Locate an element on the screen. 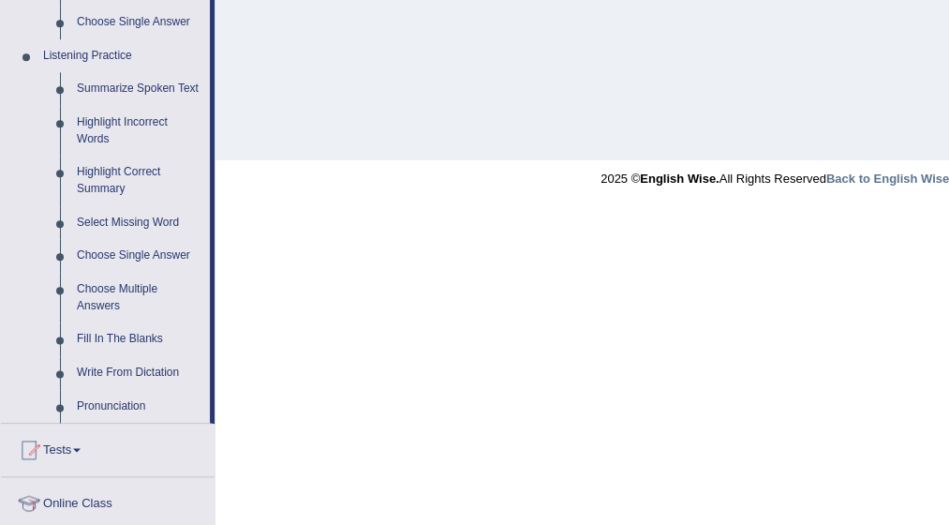  div: 2025 © All Rights Reserved is located at coordinates (775, 173).